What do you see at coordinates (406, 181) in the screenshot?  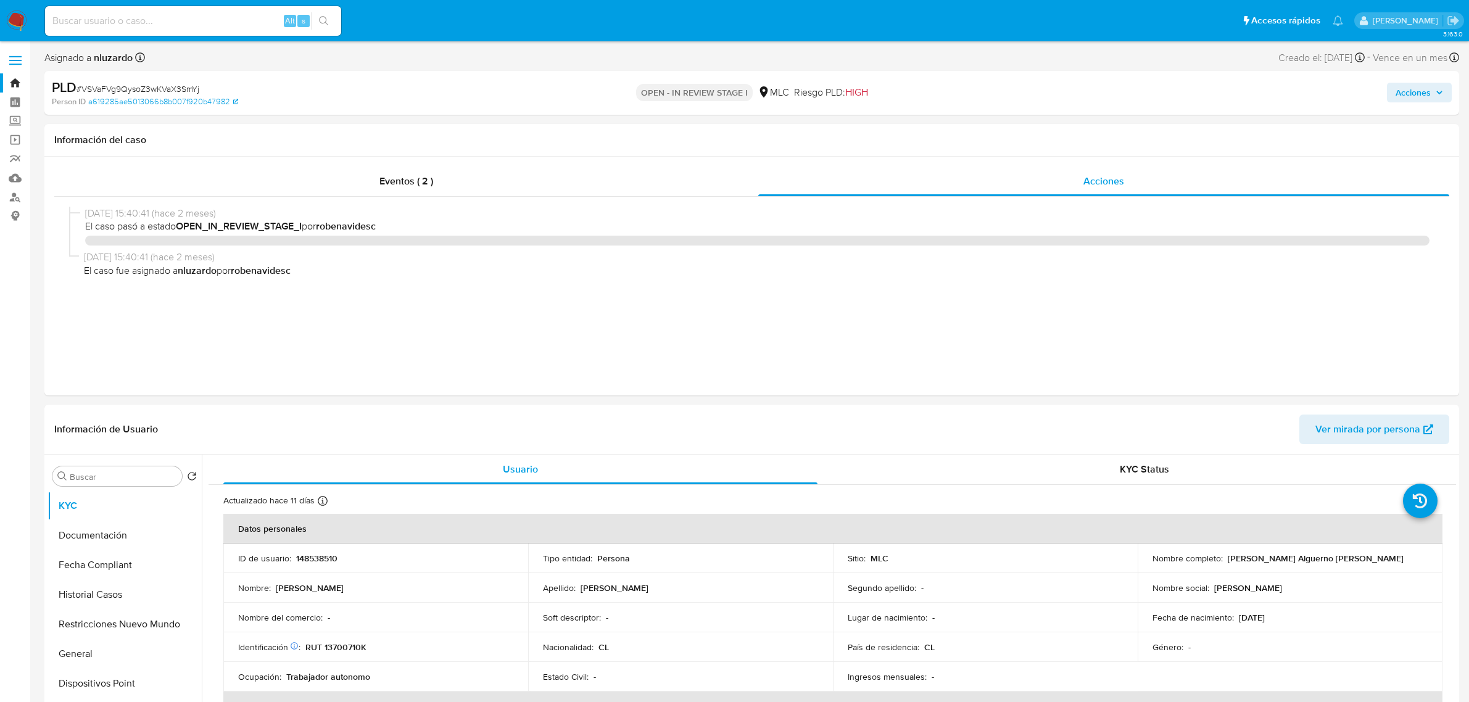 I see `span: Eventos ( 2 )` at bounding box center [406, 181].